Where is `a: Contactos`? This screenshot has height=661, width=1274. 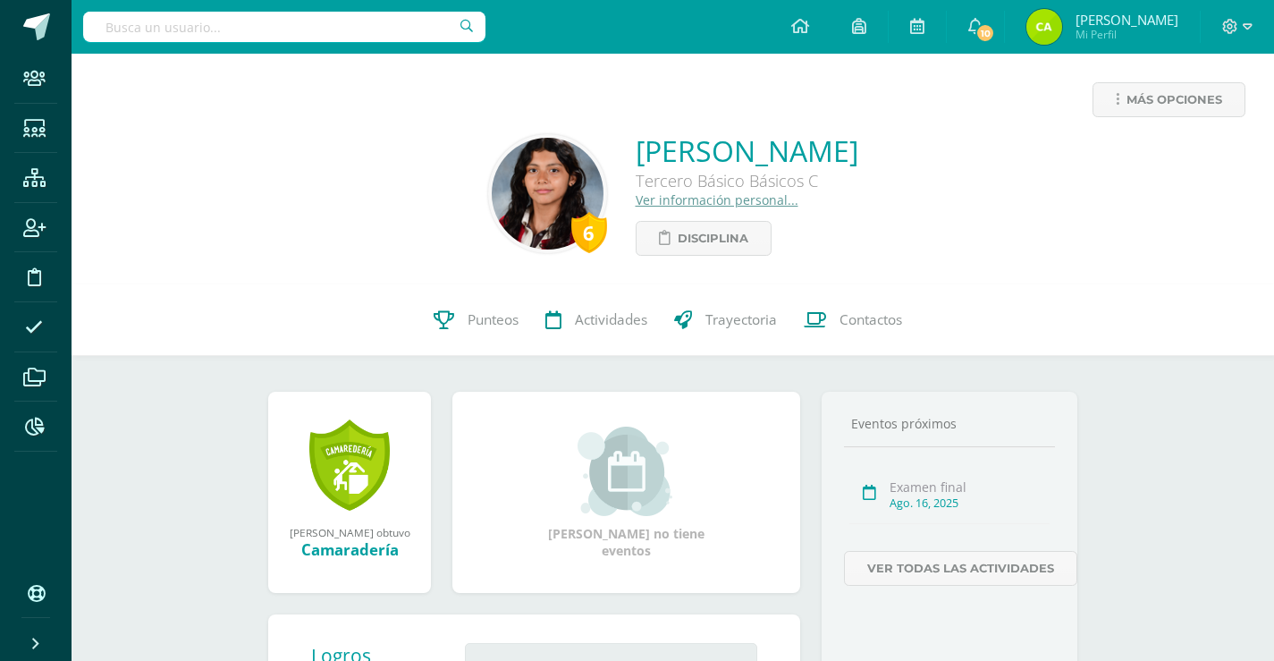 a: Contactos is located at coordinates (853, 320).